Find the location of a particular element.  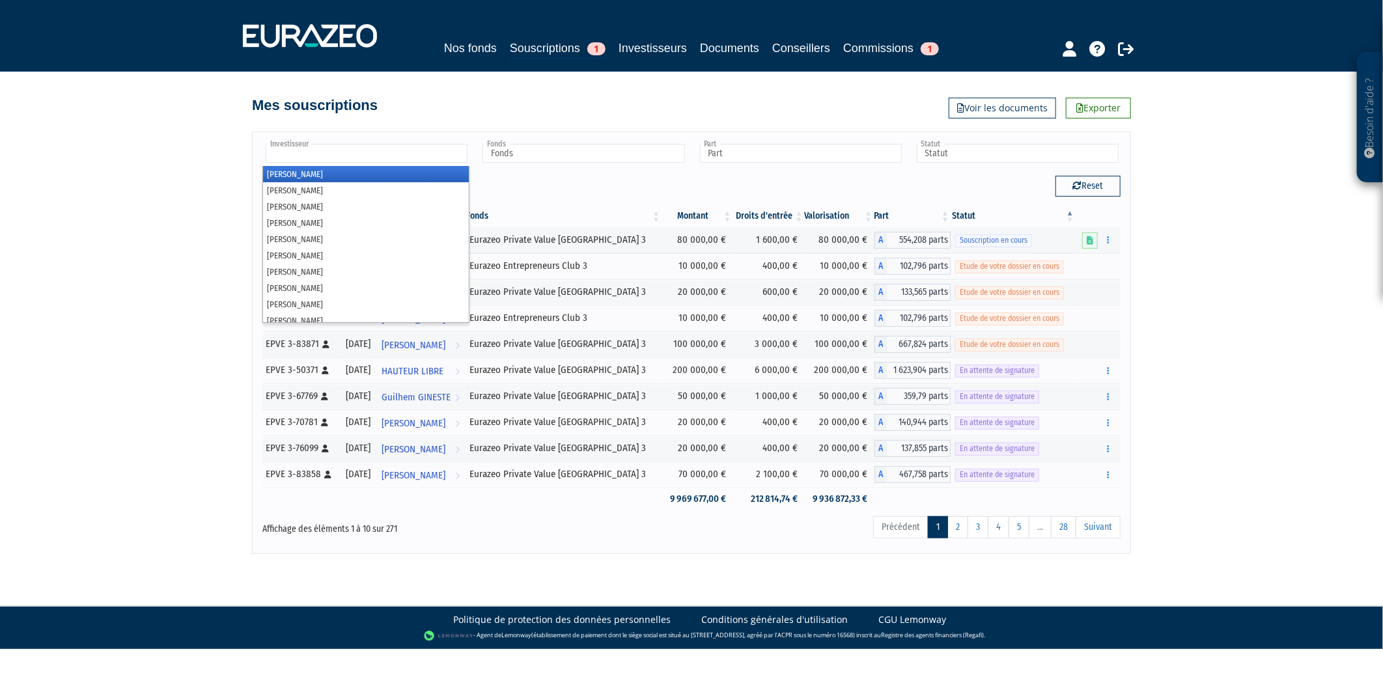

a: Exporter is located at coordinates (1099, 108).